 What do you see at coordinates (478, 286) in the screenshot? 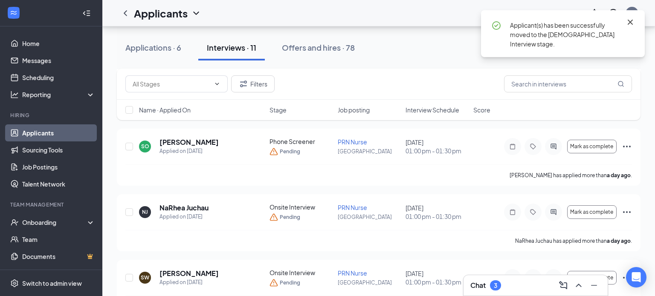
I see `h3: Chat` at bounding box center [478, 286].